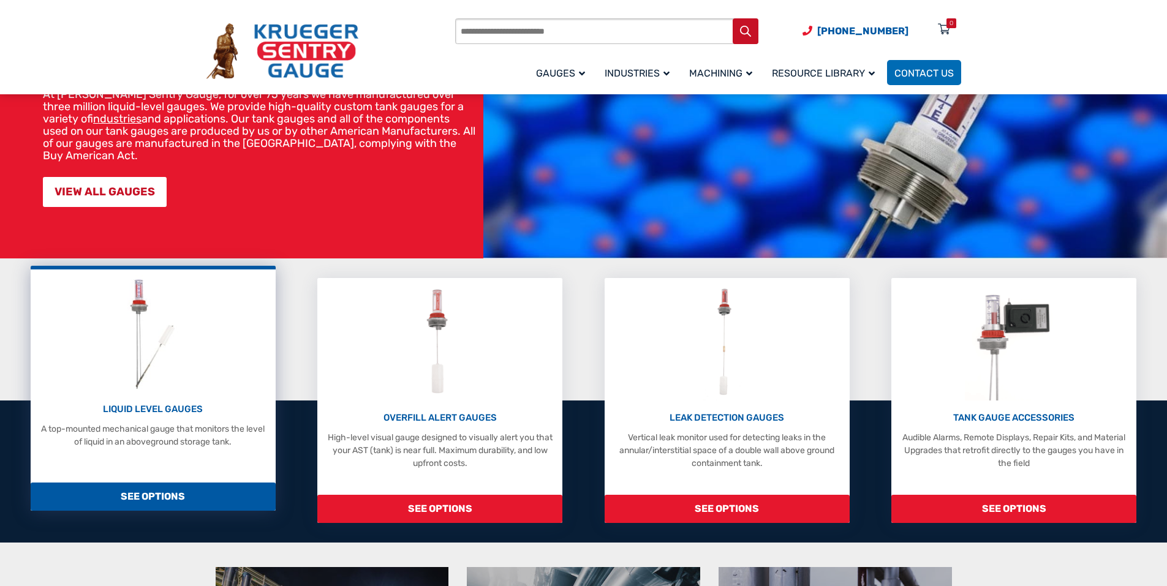  Describe the element at coordinates (727, 401) in the screenshot. I see `a: Leak Detection Gauges LEAK DETECTION GAUGES Vertical leak monitor used for detecting leaks in the...` at that location.